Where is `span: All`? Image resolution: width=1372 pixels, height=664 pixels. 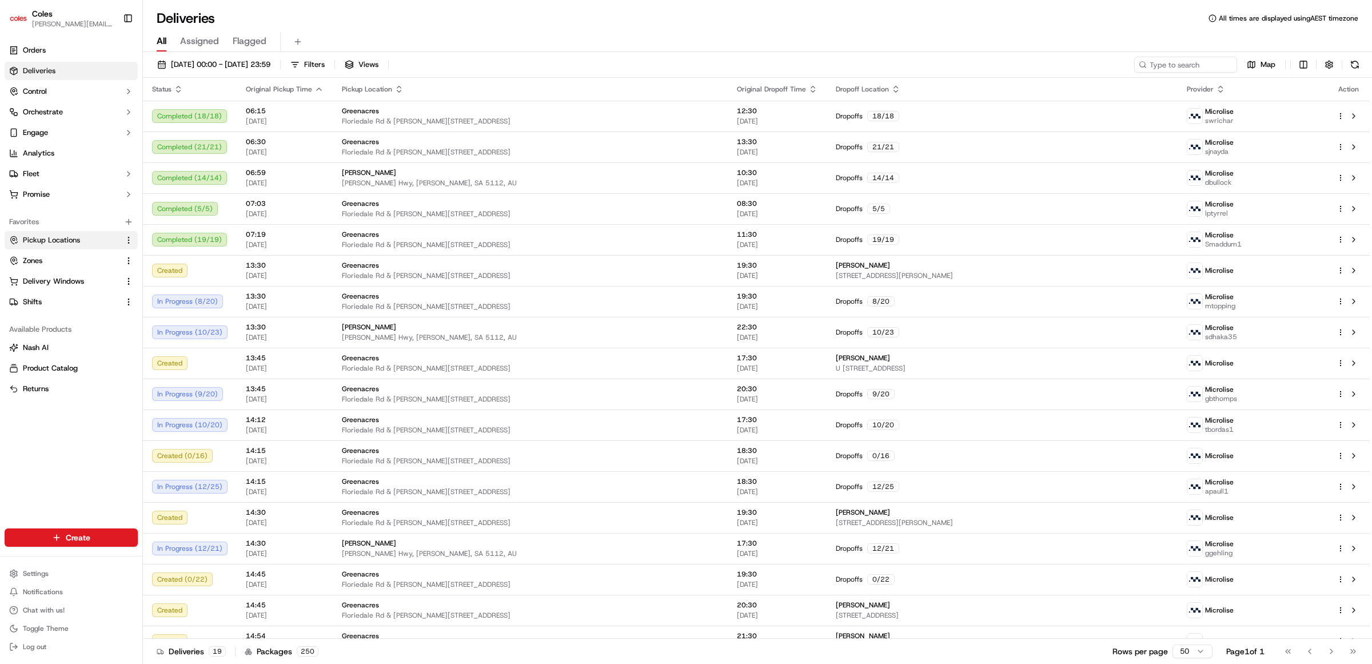 span: All is located at coordinates (161, 41).